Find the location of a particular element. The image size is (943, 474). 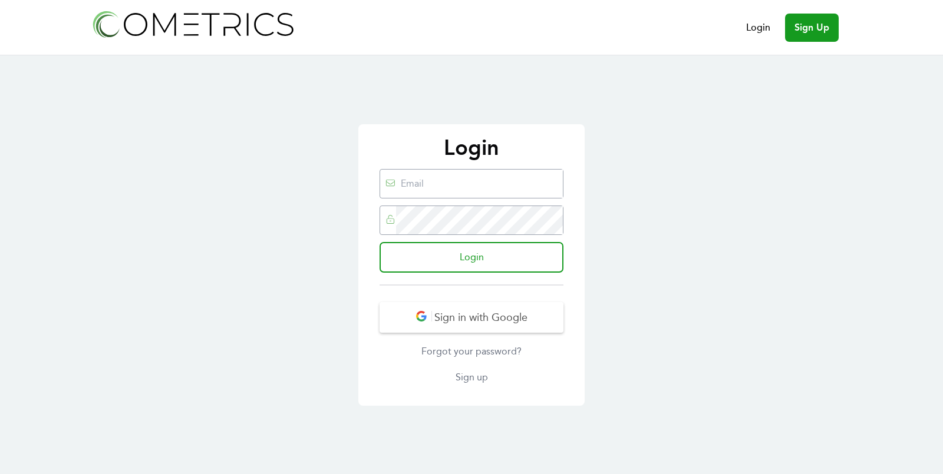

input: Email is located at coordinates (479, 184).